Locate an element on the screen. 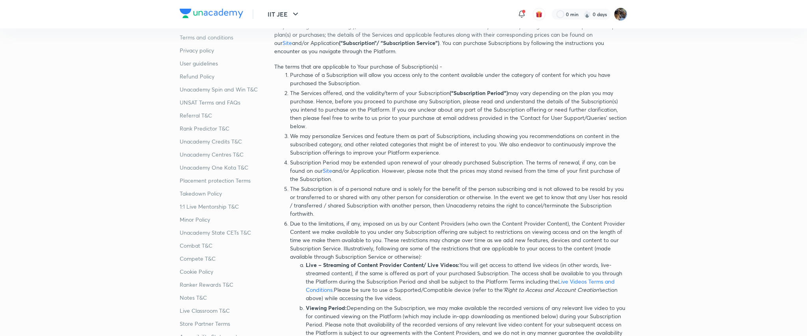 This screenshot has height=336, width=807. p: Unacademy Spin and Win T&C is located at coordinates (224, 89).